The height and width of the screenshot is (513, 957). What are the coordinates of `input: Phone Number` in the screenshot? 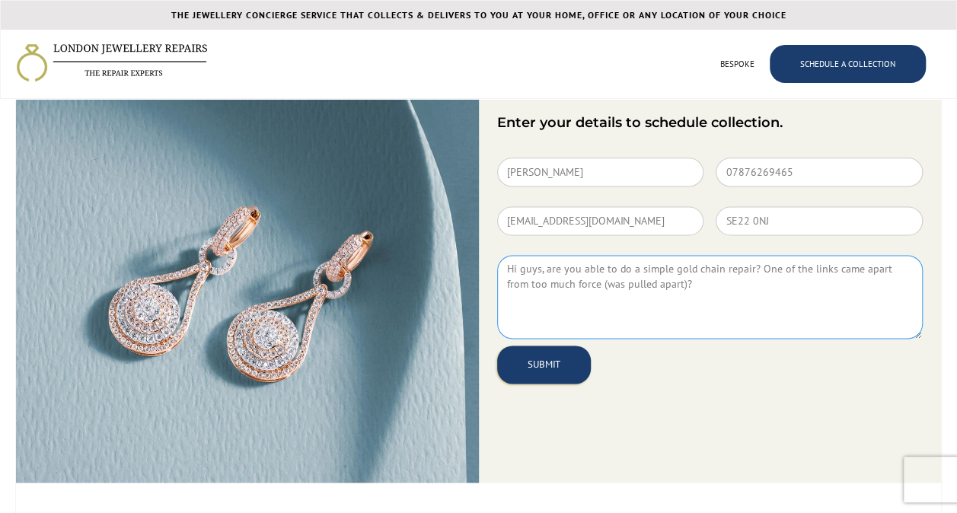 It's located at (820, 172).